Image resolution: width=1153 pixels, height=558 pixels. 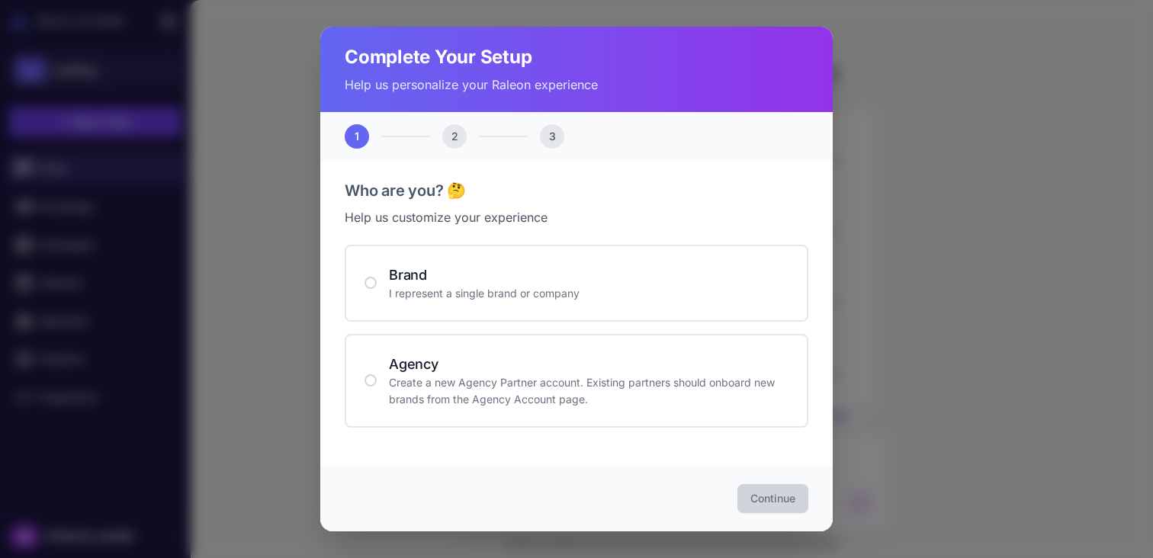 What do you see at coordinates (589, 364) in the screenshot?
I see `h4: Agency` at bounding box center [589, 364].